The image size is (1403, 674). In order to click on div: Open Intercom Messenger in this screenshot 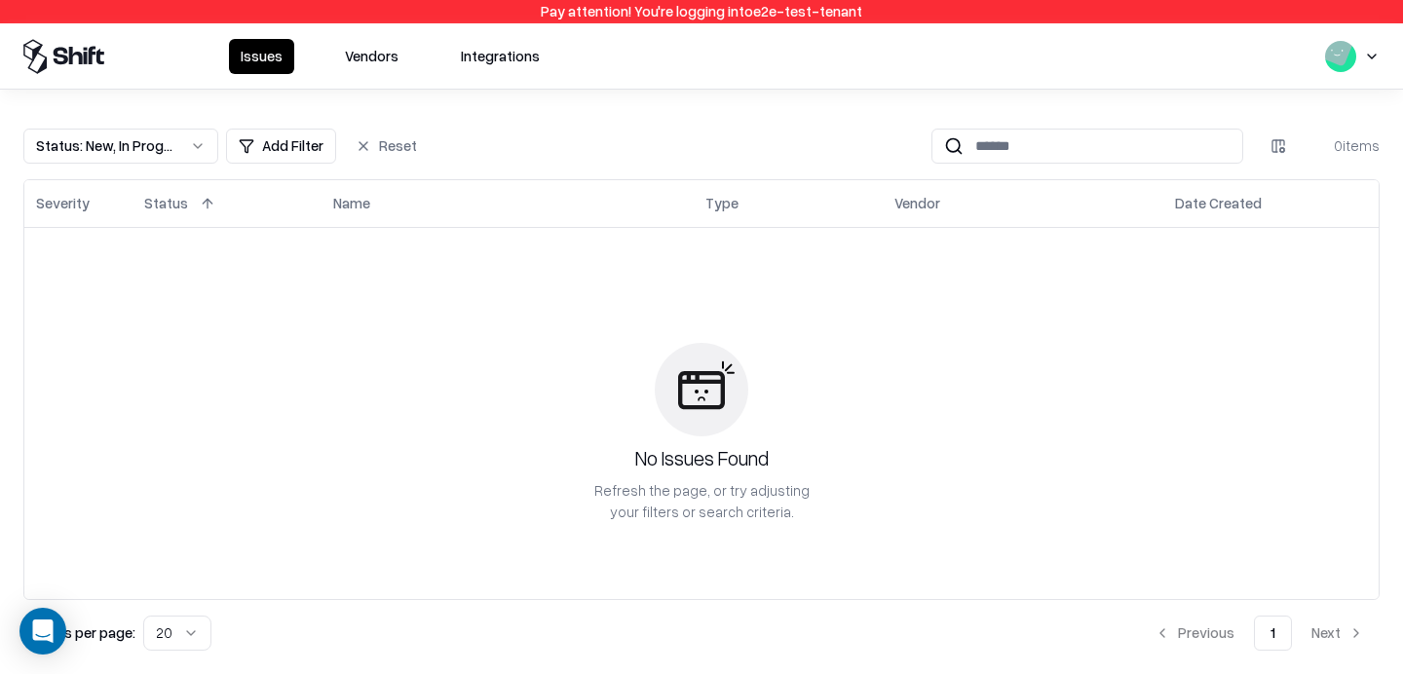, I will do `click(43, 631)`.